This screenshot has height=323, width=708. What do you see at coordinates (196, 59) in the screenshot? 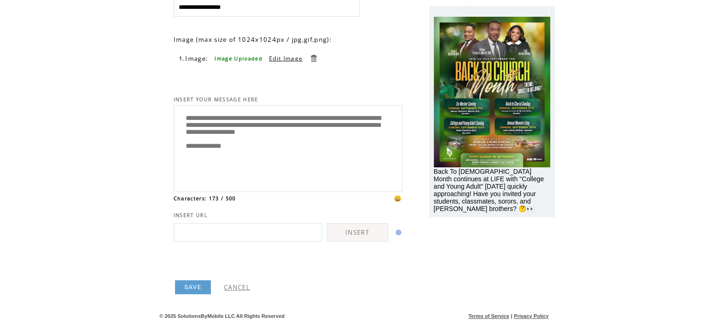
I see `span: Image:` at bounding box center [196, 59].